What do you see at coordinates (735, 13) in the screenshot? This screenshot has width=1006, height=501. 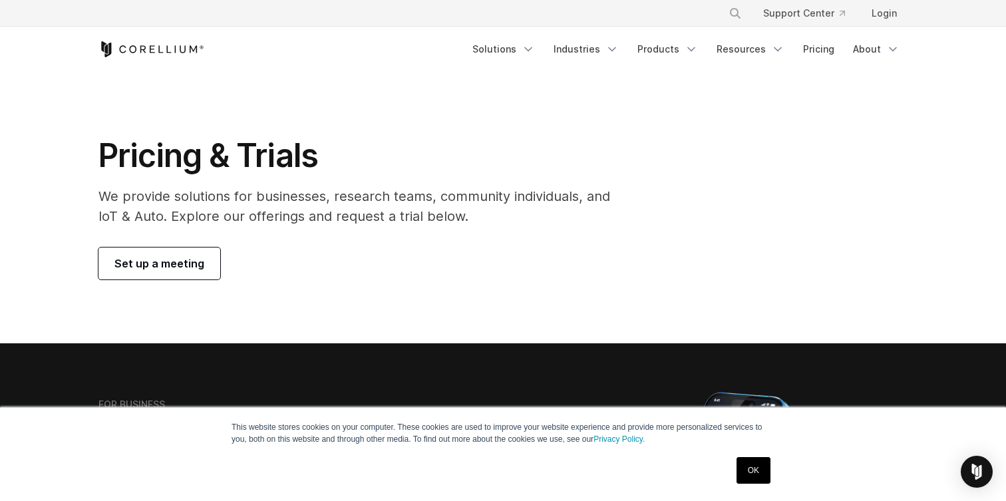 I see `button: Search` at bounding box center [735, 13].